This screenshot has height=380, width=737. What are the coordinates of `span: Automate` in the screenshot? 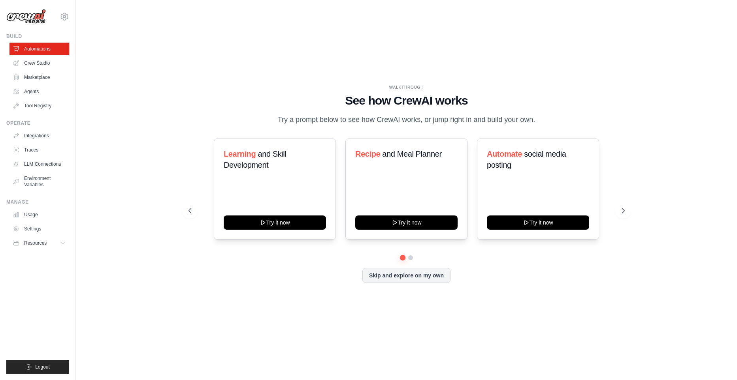 It's located at (504, 154).